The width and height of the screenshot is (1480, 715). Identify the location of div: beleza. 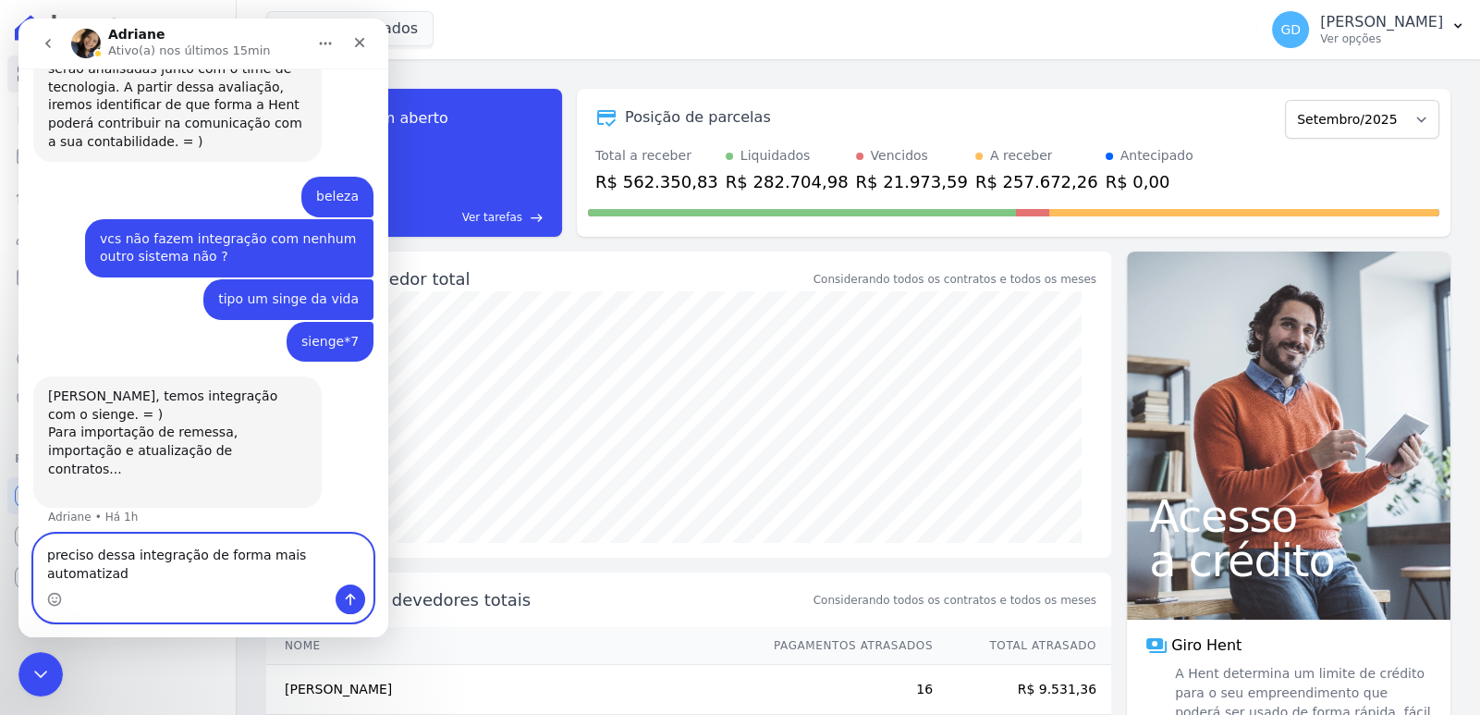
(319, 178).